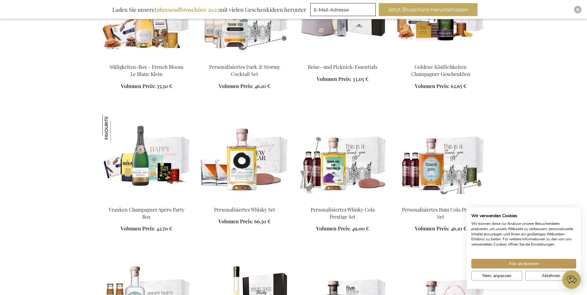  What do you see at coordinates (343, 228) in the screenshot?
I see `a: Volumen Preis: 49,00 €` at bounding box center [343, 228].